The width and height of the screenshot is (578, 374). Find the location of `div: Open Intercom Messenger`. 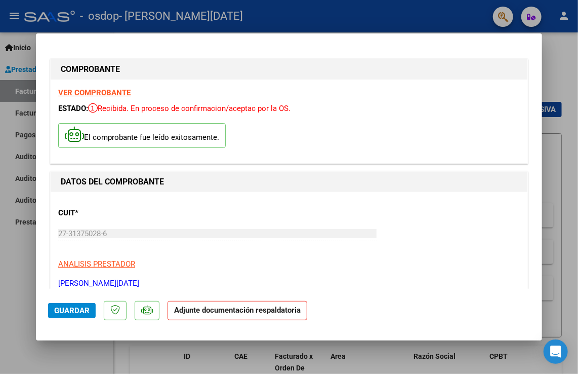

div: Open Intercom Messenger is located at coordinates (556, 351).